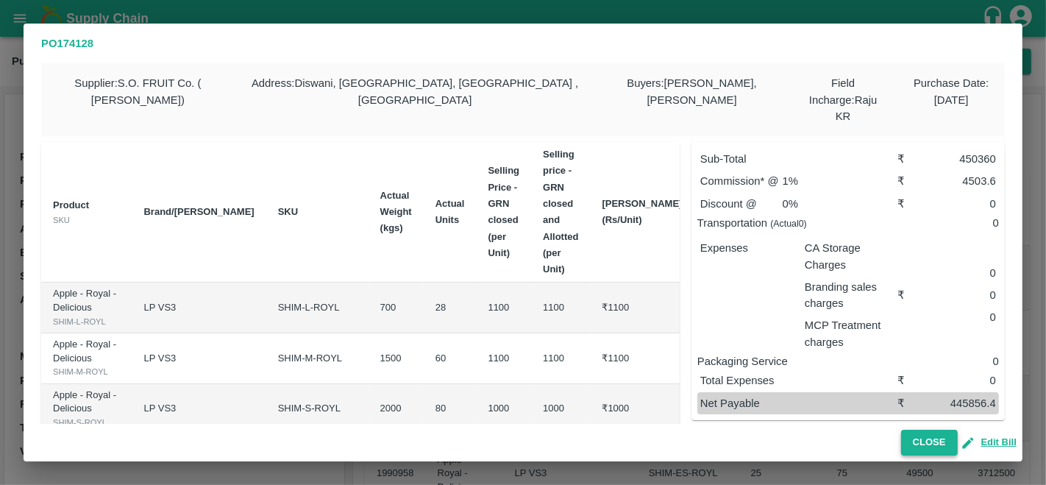 The height and width of the screenshot is (485, 1046). I want to click on td: SHIM-S-ROYL, so click(317, 409).